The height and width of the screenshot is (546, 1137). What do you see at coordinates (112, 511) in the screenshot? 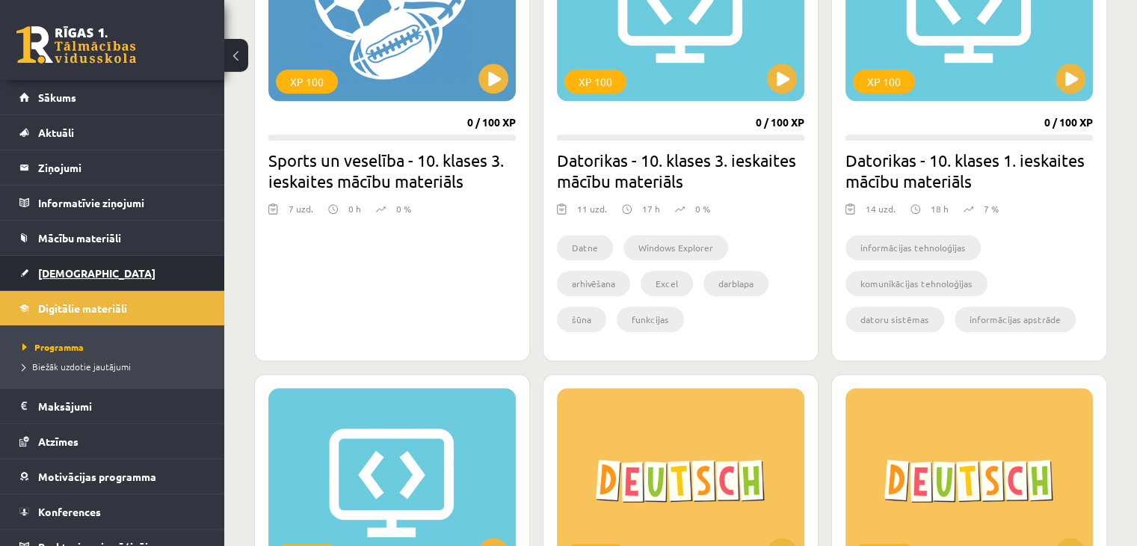
I see `a: Konferences` at bounding box center [112, 511].